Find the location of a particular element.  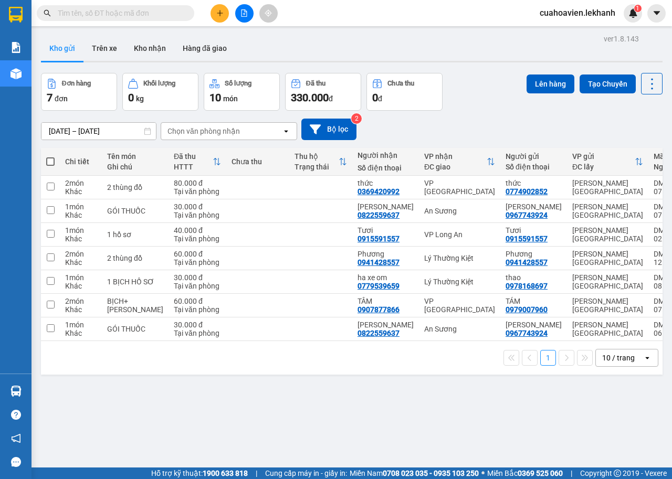

div: Tên món is located at coordinates (135, 156).